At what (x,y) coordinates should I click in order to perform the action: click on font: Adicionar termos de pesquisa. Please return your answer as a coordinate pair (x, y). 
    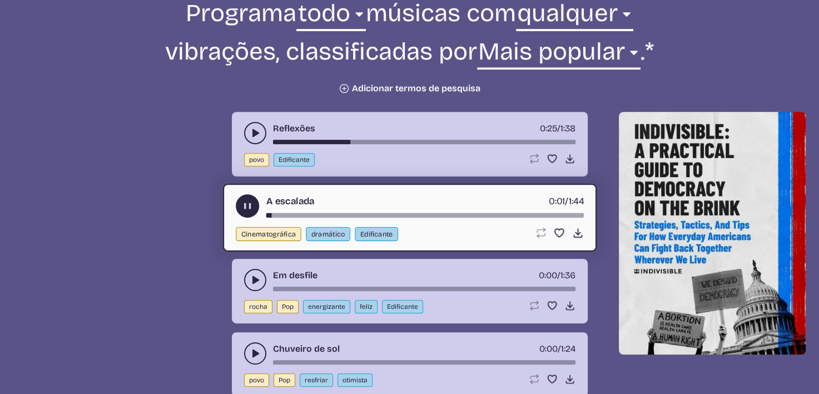
    Looking at the image, I should click on (416, 88).